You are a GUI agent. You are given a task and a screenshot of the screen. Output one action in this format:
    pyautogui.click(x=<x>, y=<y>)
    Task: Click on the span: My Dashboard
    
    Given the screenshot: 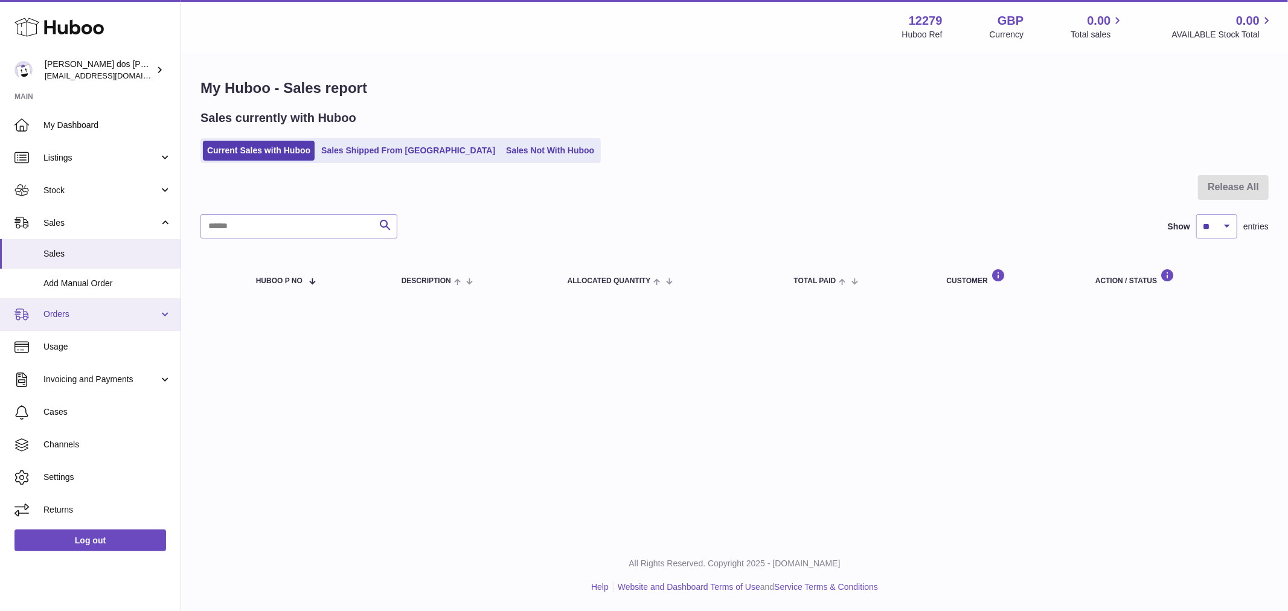 What is the action you would take?
    pyautogui.click(x=107, y=125)
    